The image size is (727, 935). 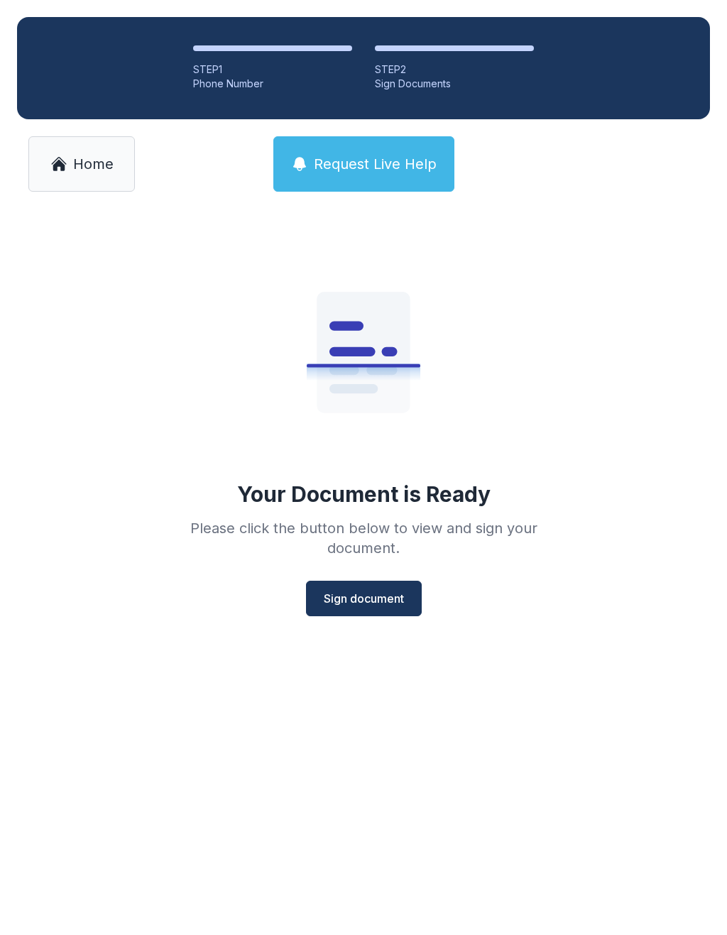 What do you see at coordinates (454, 84) in the screenshot?
I see `div: Sign Documents` at bounding box center [454, 84].